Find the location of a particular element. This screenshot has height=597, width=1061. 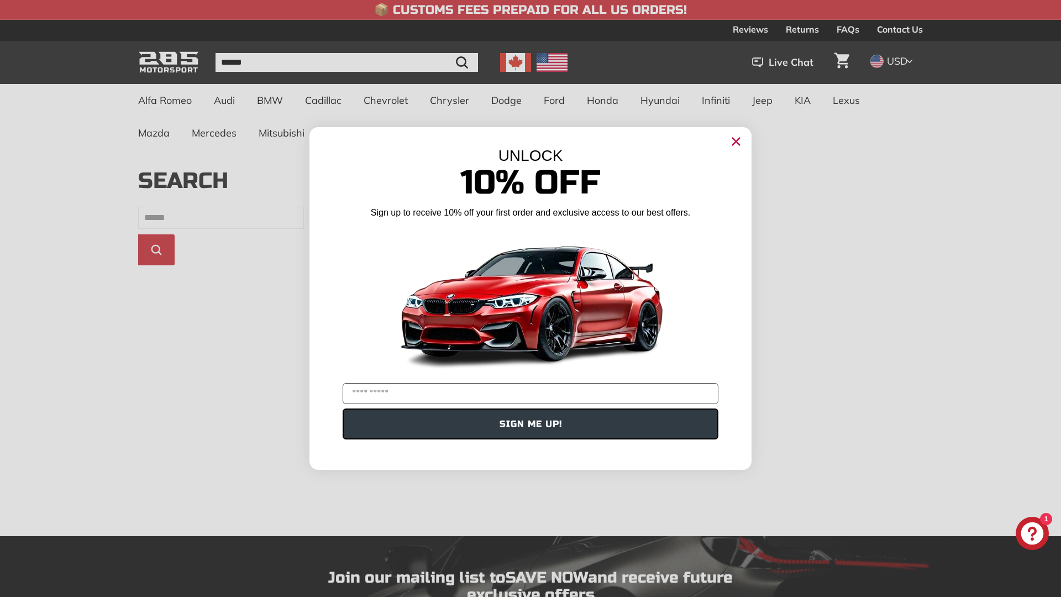

button: Close dialog is located at coordinates (736, 141).